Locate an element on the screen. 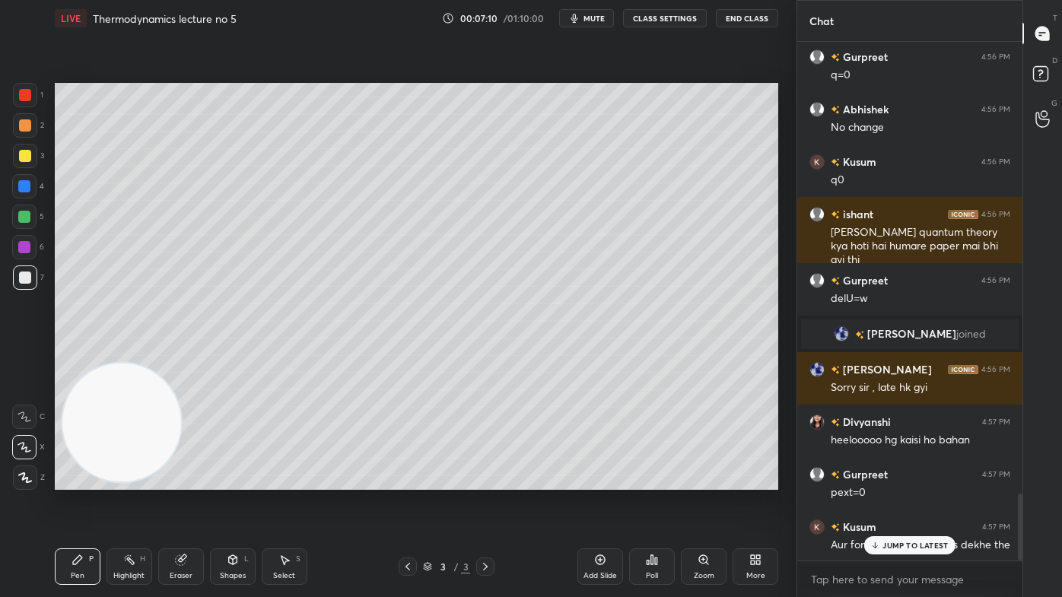 The width and height of the screenshot is (1062, 597). div: L is located at coordinates (246, 559).